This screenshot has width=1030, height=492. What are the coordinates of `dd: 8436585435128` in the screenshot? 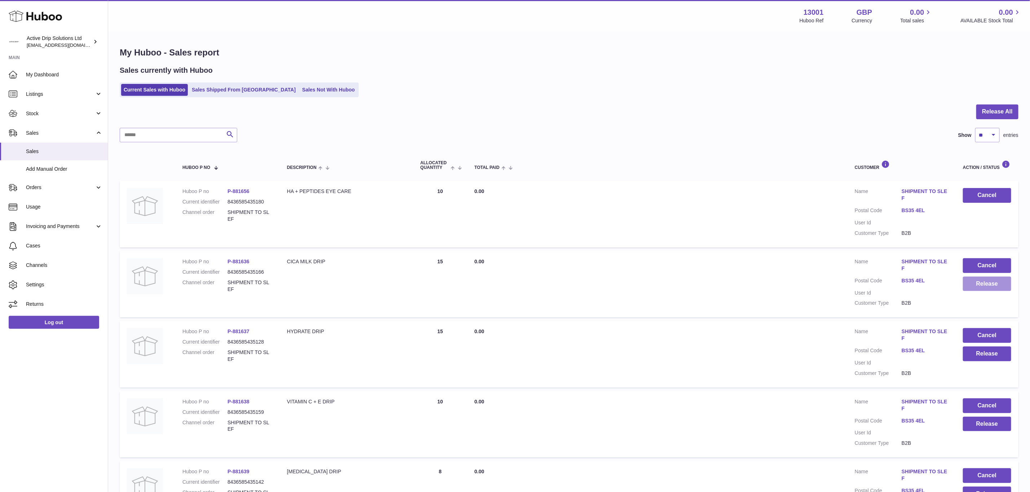 It's located at (250, 342).